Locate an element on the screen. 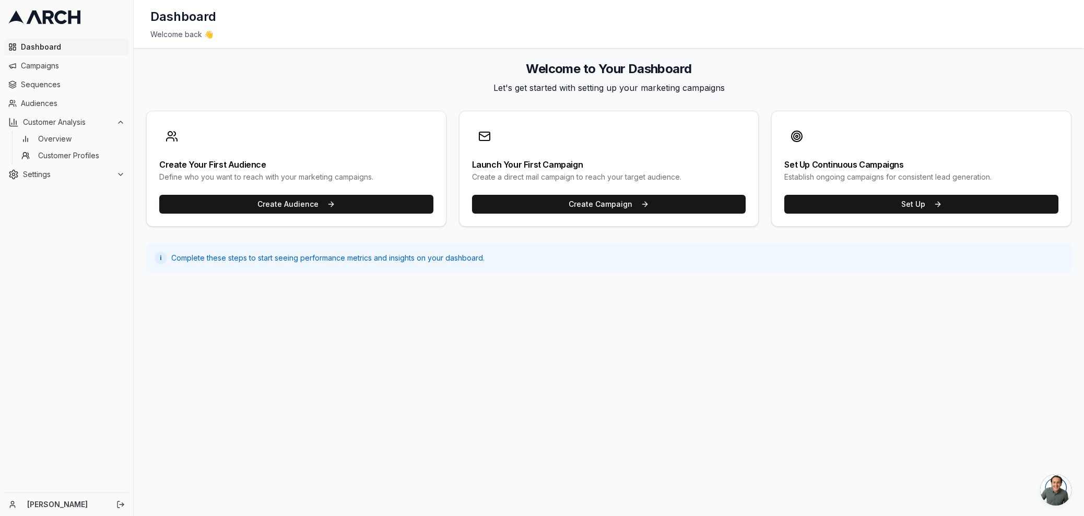 The height and width of the screenshot is (516, 1084). button: Settings is located at coordinates (66, 174).